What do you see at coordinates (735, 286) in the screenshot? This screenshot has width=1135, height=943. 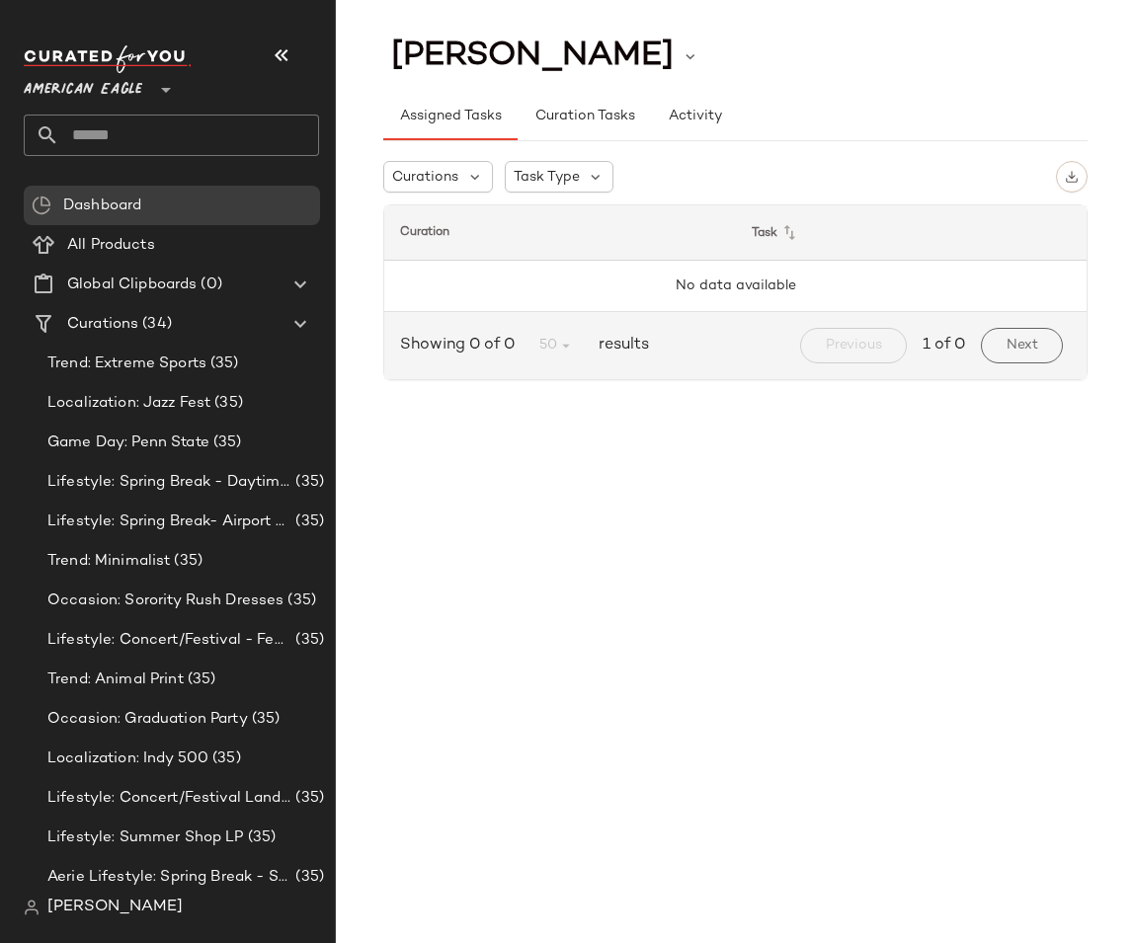 I see `td: No data available` at bounding box center [735, 286].